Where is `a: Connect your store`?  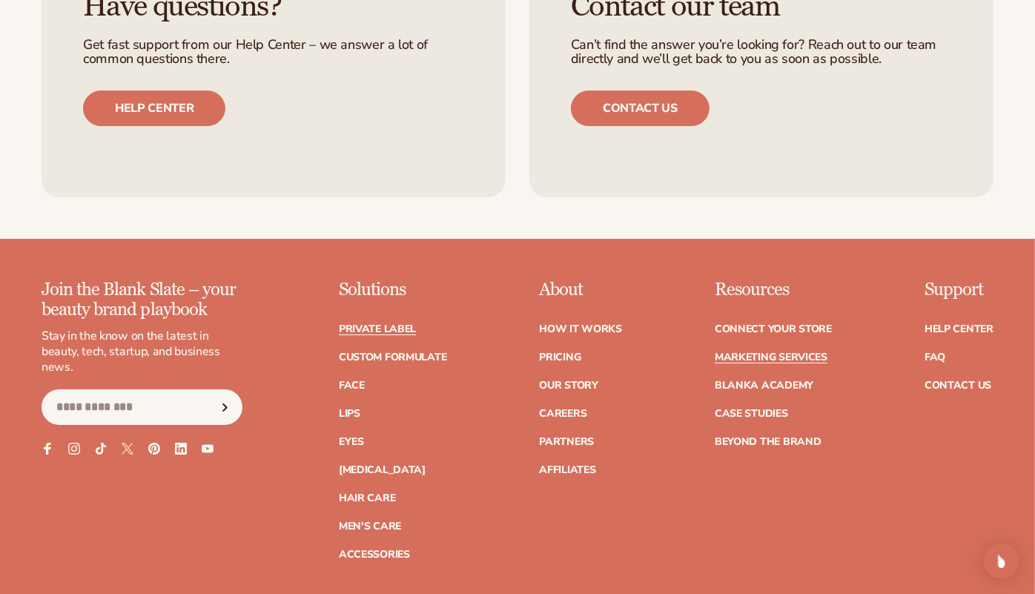
a: Connect your store is located at coordinates (773, 329).